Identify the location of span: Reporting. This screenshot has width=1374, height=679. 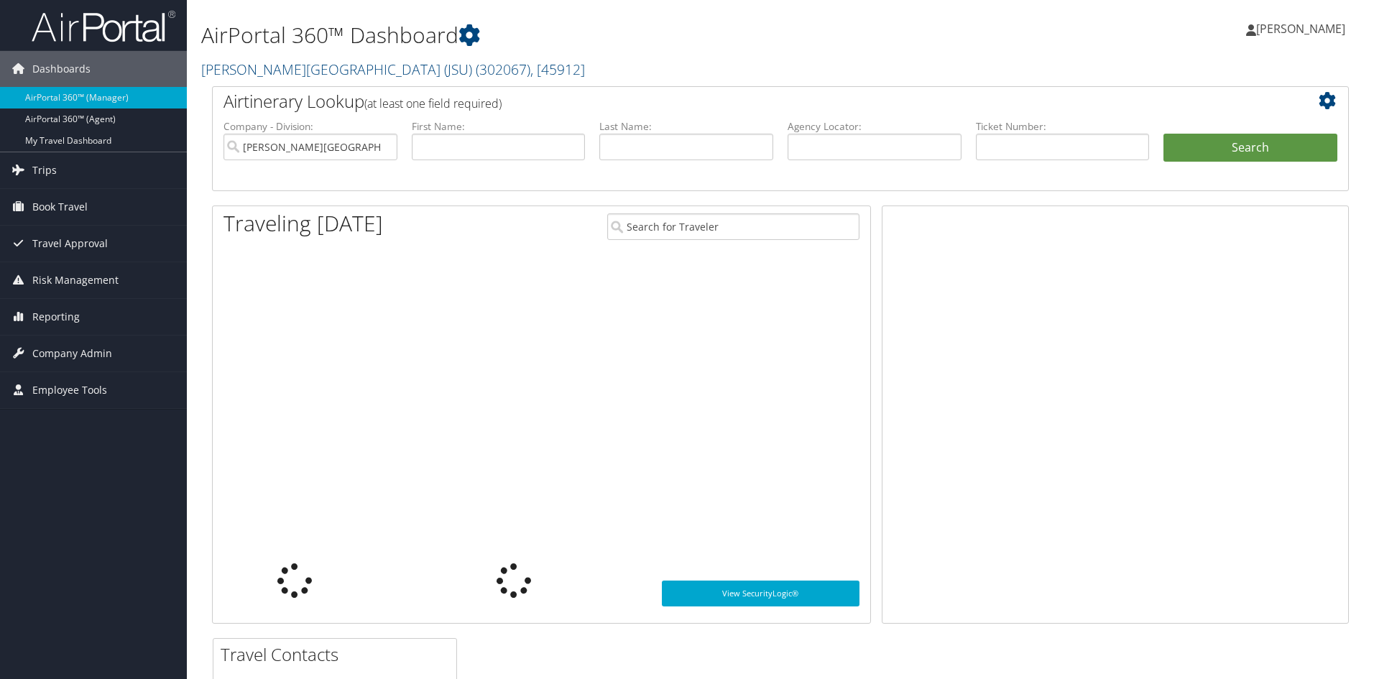
(56, 317).